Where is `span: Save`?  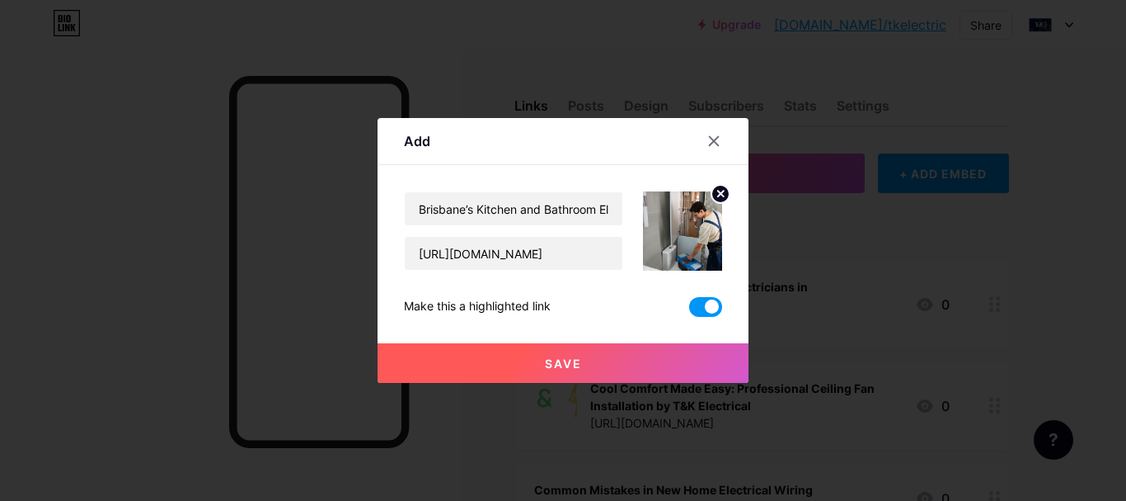 span: Save is located at coordinates (563, 363).